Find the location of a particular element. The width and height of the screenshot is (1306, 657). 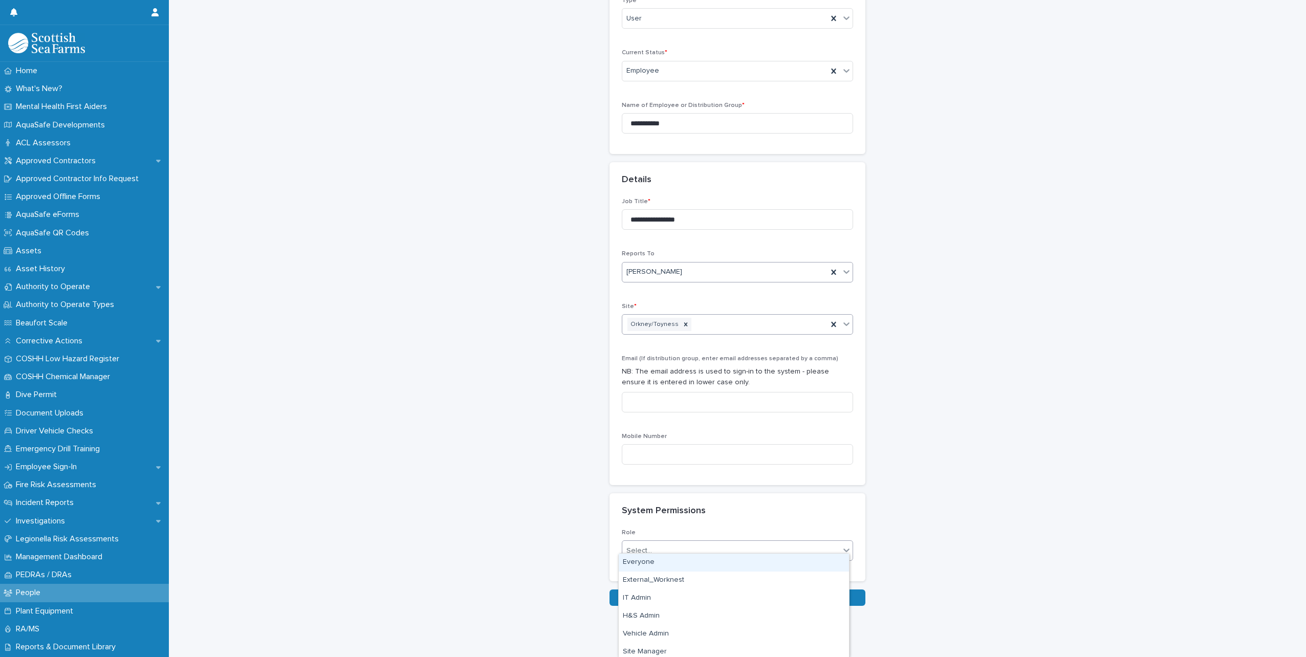

div: Select... is located at coordinates (639, 551).